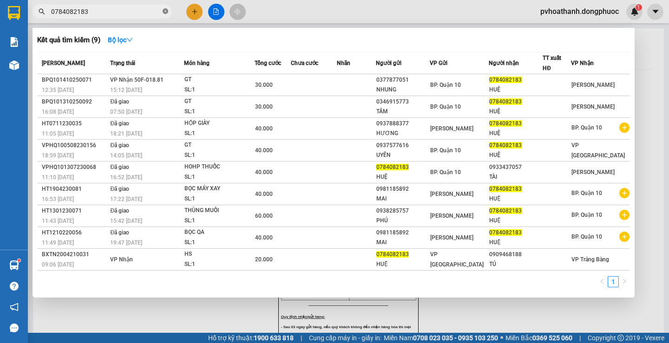 The height and width of the screenshot is (343, 669). Describe the element at coordinates (613, 282) in the screenshot. I see `a: 1` at that location.